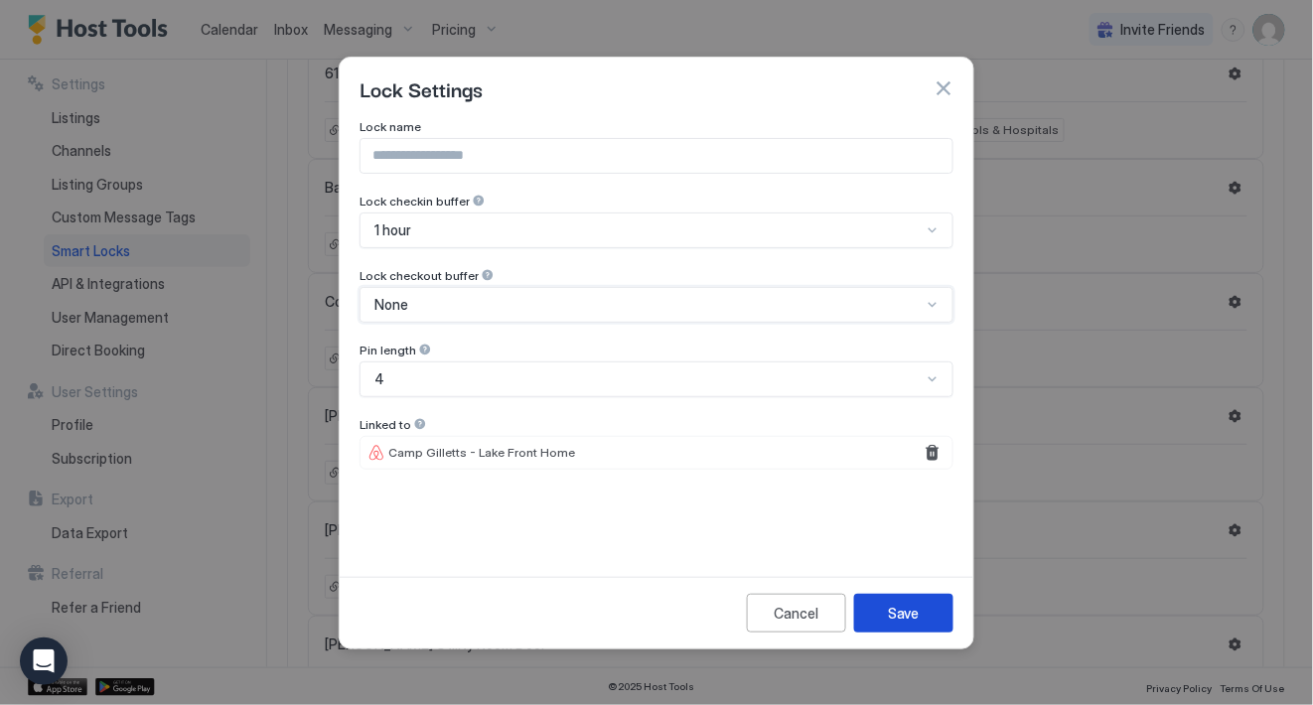  I want to click on button: Remove, so click(932, 453).